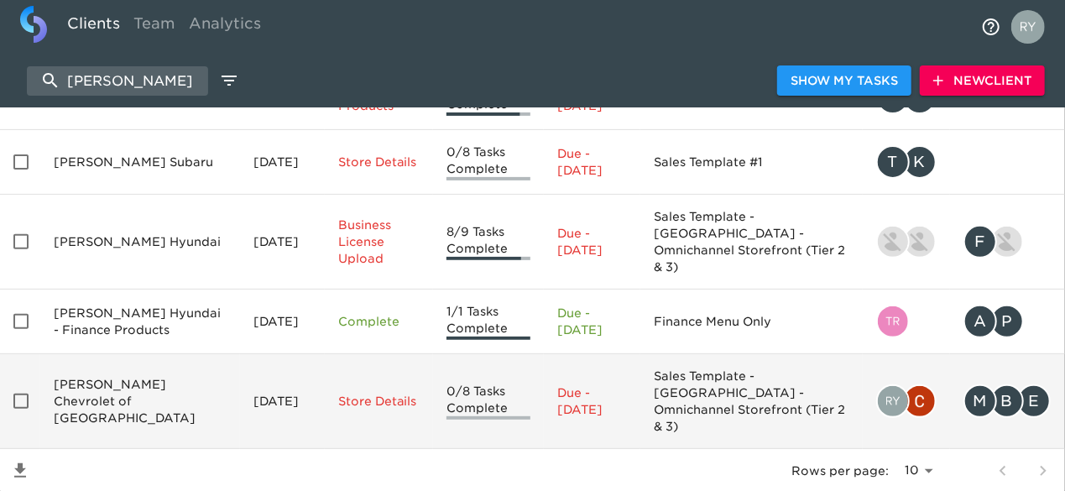 This screenshot has height=491, width=1065. I want to click on td: Sales Template #1, so click(751, 162).